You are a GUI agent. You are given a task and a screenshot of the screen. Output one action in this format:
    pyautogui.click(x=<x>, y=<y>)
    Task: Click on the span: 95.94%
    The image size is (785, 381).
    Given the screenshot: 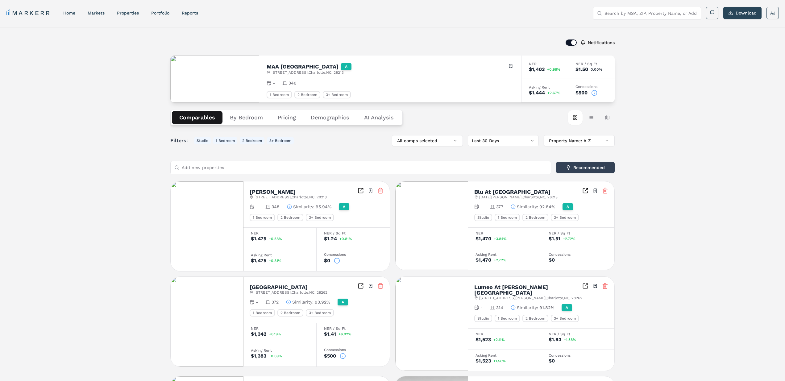 What is the action you would take?
    pyautogui.click(x=324, y=207)
    